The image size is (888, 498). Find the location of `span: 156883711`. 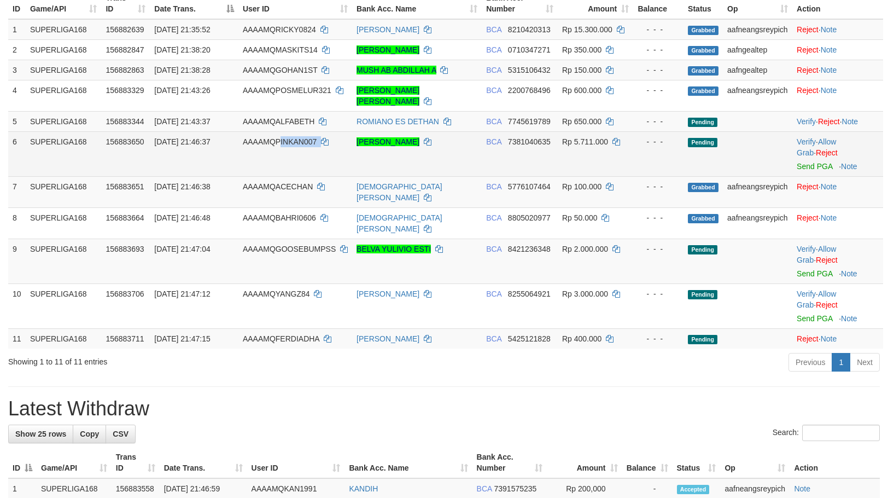

span: 156883711 is located at coordinates (125, 339).